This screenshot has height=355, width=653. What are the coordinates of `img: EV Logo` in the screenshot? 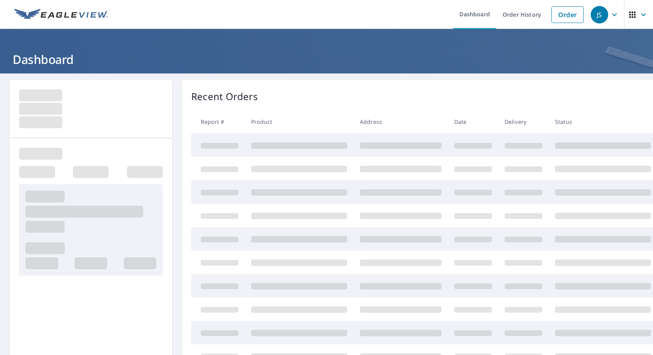 It's located at (61, 15).